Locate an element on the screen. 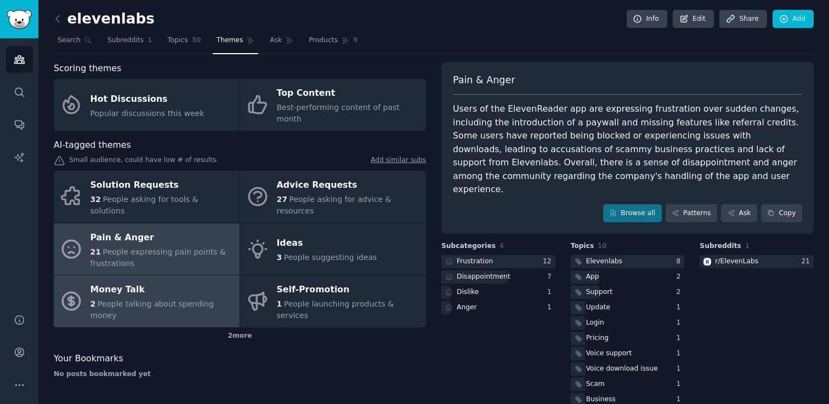  a: Themes is located at coordinates (236, 43).